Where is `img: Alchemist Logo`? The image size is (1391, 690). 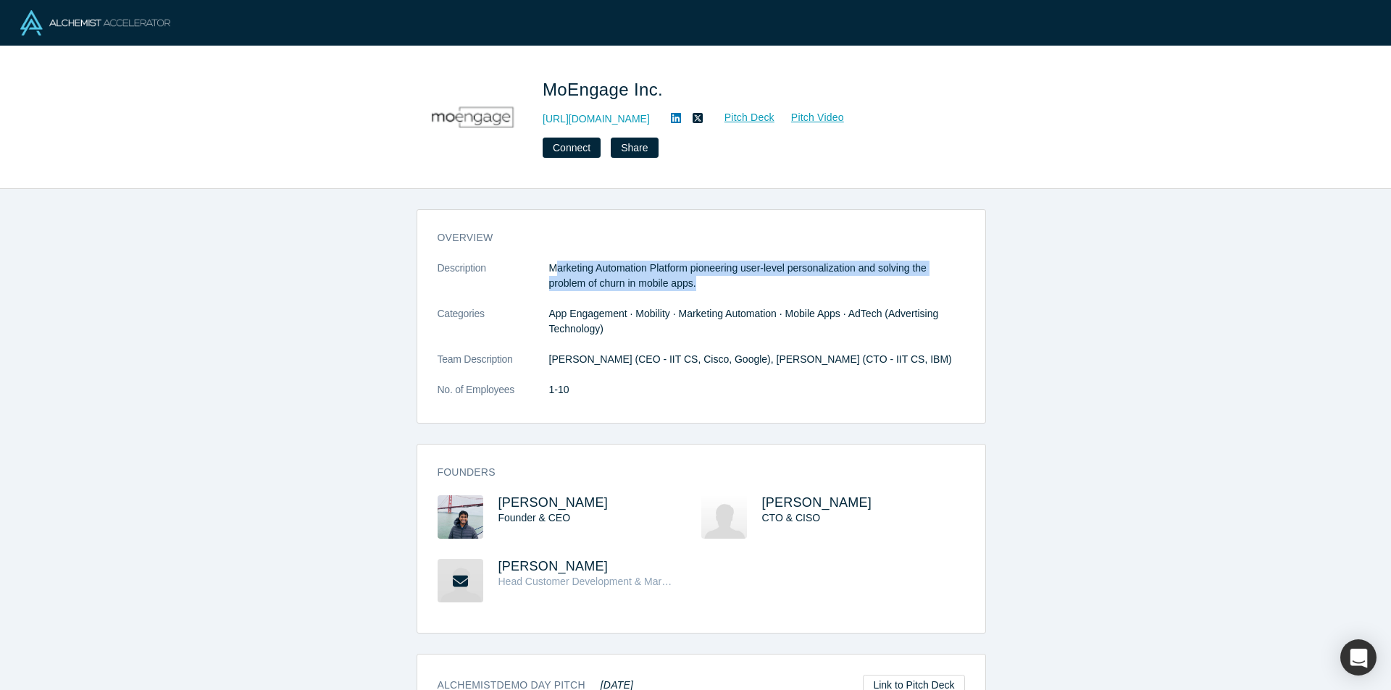 img: Alchemist Logo is located at coordinates (95, 22).